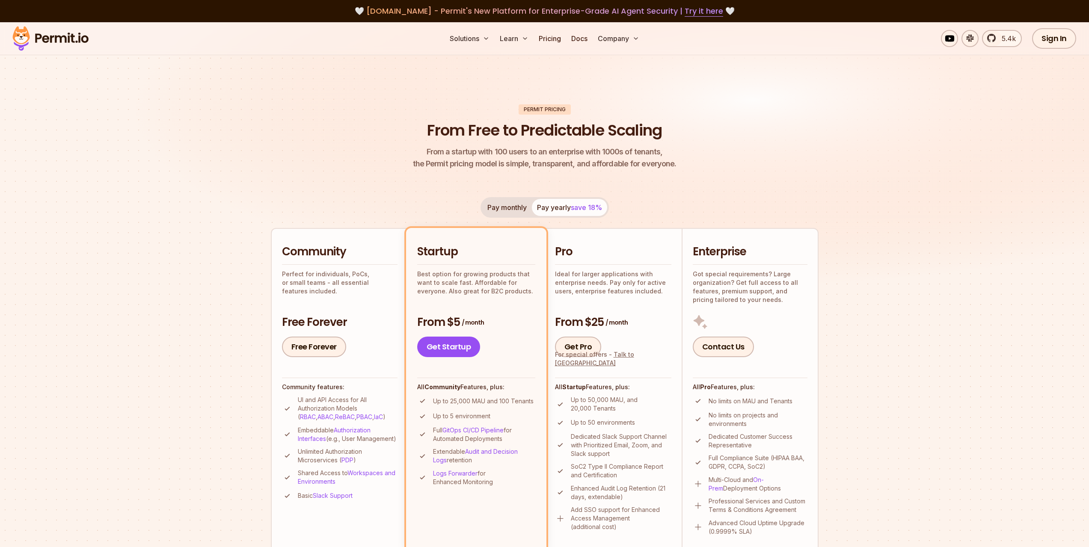 The width and height of the screenshot is (1089, 547). Describe the element at coordinates (544, 131) in the screenshot. I see `h1: From Free to Predictable Scaling` at that location.